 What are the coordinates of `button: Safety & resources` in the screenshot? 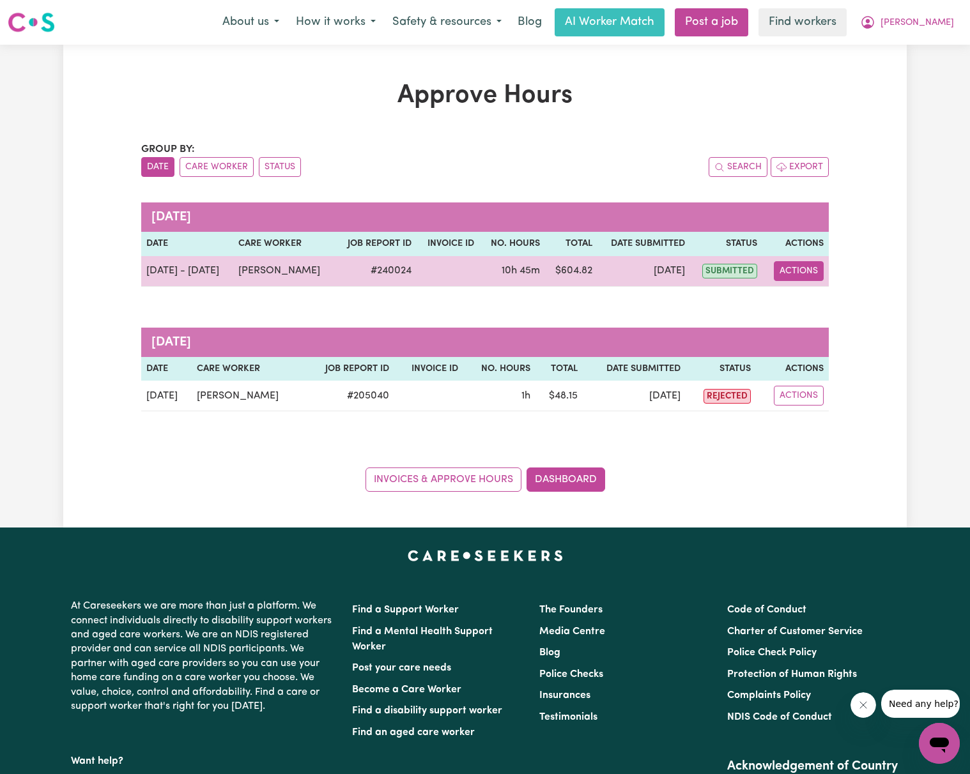 It's located at (446, 22).